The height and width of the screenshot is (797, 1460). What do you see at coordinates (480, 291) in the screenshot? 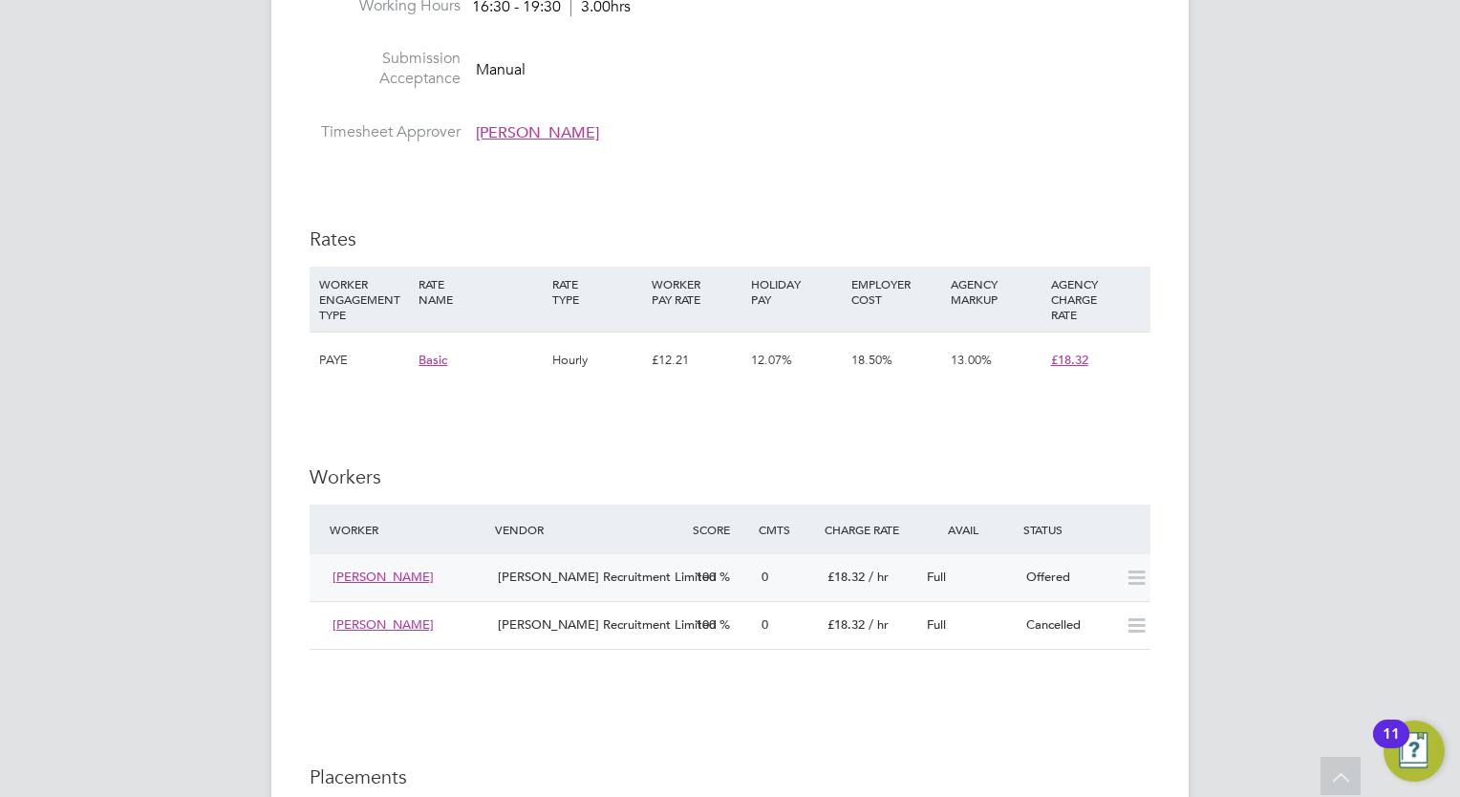
I see `div: RATE NAME` at bounding box center [480, 291].